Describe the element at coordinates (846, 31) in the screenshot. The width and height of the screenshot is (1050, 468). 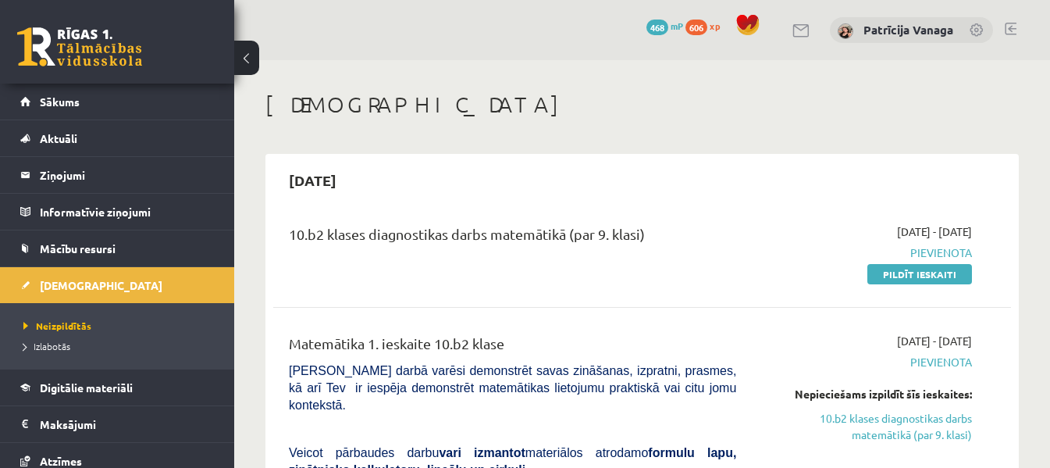
I see `img: Patrīcija Vanaga` at that location.